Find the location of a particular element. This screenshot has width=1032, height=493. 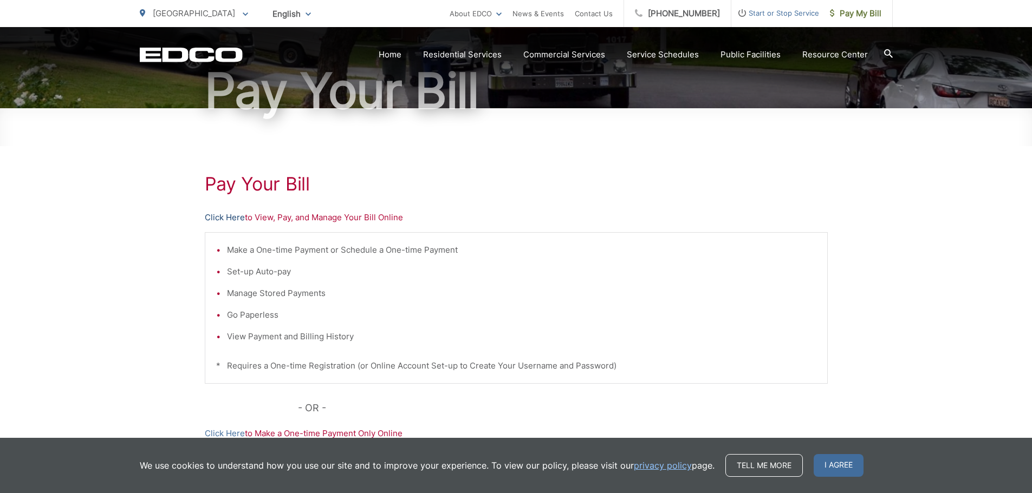

p: * Requires a One-time Registration (or Online Account Set-up to Create Your Username and Password) is located at coordinates (516, 366).